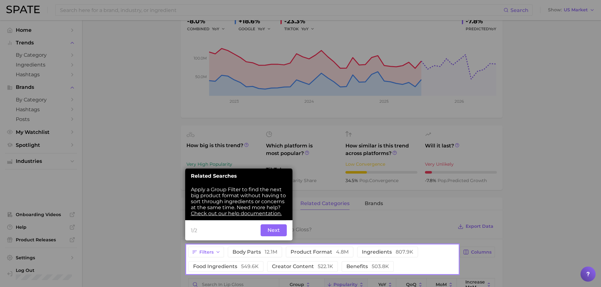 The height and width of the screenshot is (287, 601). I want to click on span: 4.8m, so click(342, 252).